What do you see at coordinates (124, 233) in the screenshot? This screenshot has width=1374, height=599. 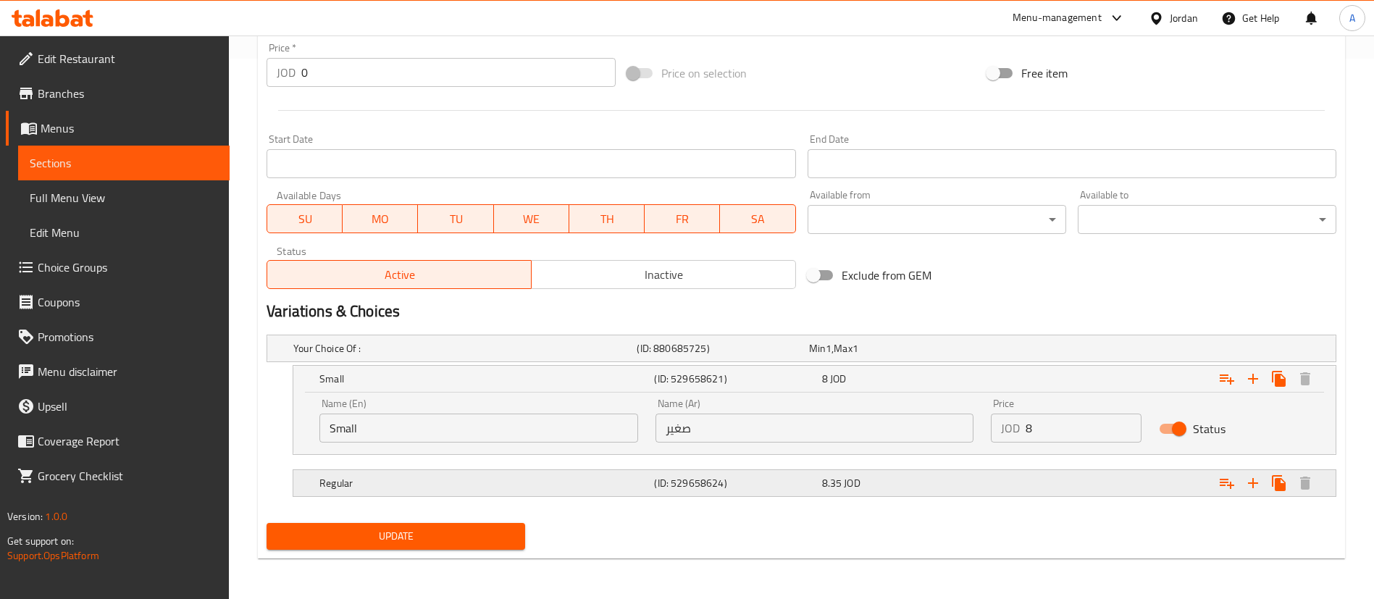 I see `span: Edit Menu` at bounding box center [124, 233].